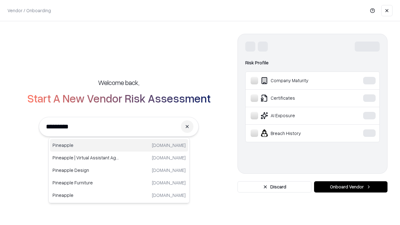 This screenshot has height=225, width=400. I want to click on button: Onboard Vendor, so click(351, 187).